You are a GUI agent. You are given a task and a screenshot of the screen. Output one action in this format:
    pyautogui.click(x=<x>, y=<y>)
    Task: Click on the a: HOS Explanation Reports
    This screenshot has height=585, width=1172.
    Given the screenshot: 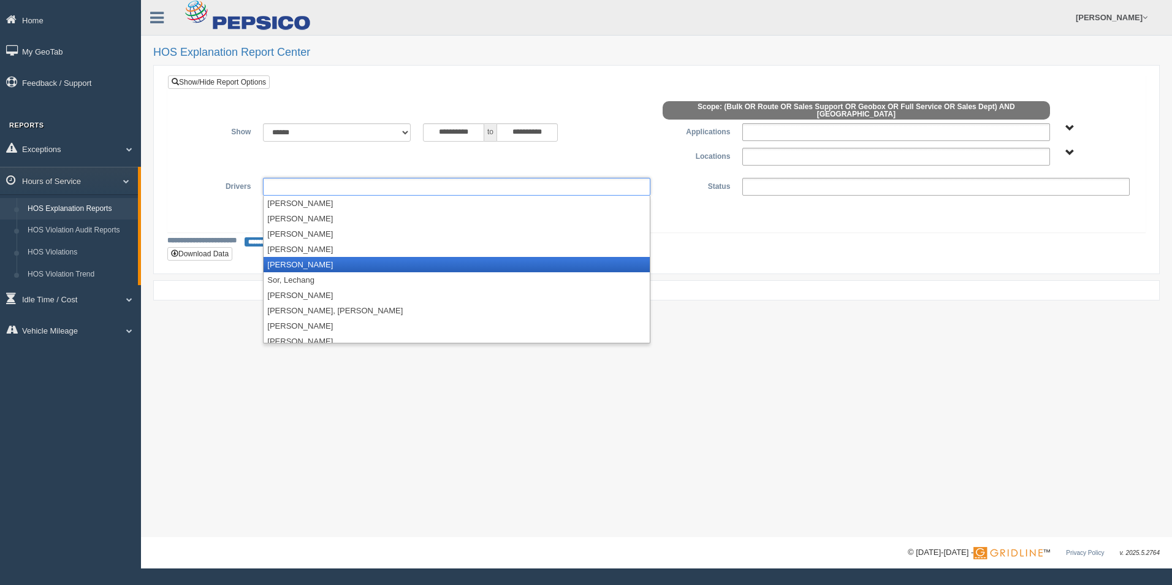 What is the action you would take?
    pyautogui.click(x=80, y=209)
    